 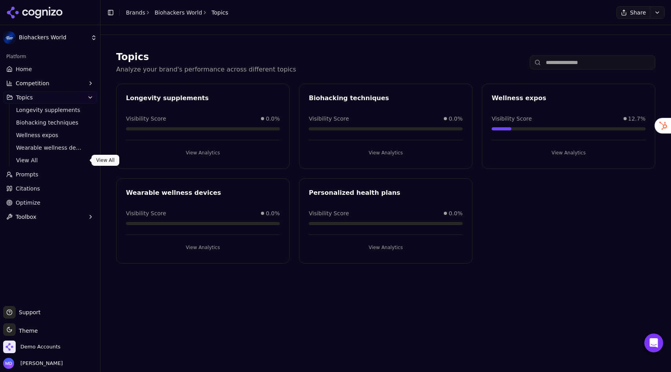 What do you see at coordinates (50, 174) in the screenshot?
I see `a: Prompts` at bounding box center [50, 174].